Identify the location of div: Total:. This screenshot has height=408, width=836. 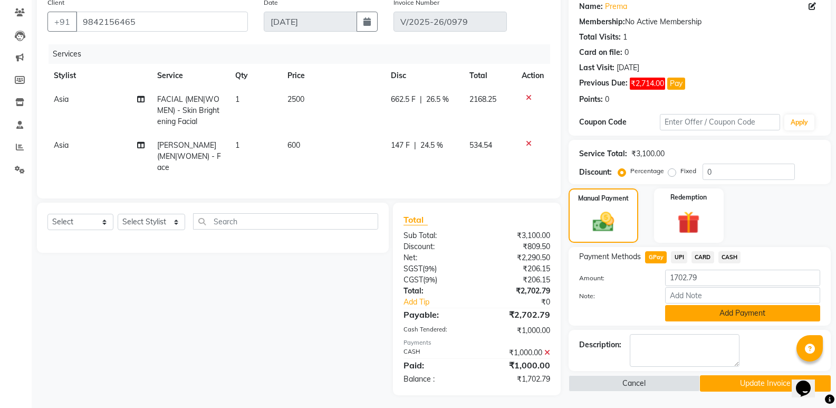
(436, 291).